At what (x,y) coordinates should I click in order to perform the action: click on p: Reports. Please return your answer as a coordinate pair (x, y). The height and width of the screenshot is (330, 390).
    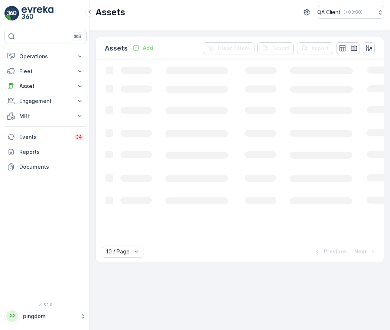
    Looking at the image, I should click on (51, 152).